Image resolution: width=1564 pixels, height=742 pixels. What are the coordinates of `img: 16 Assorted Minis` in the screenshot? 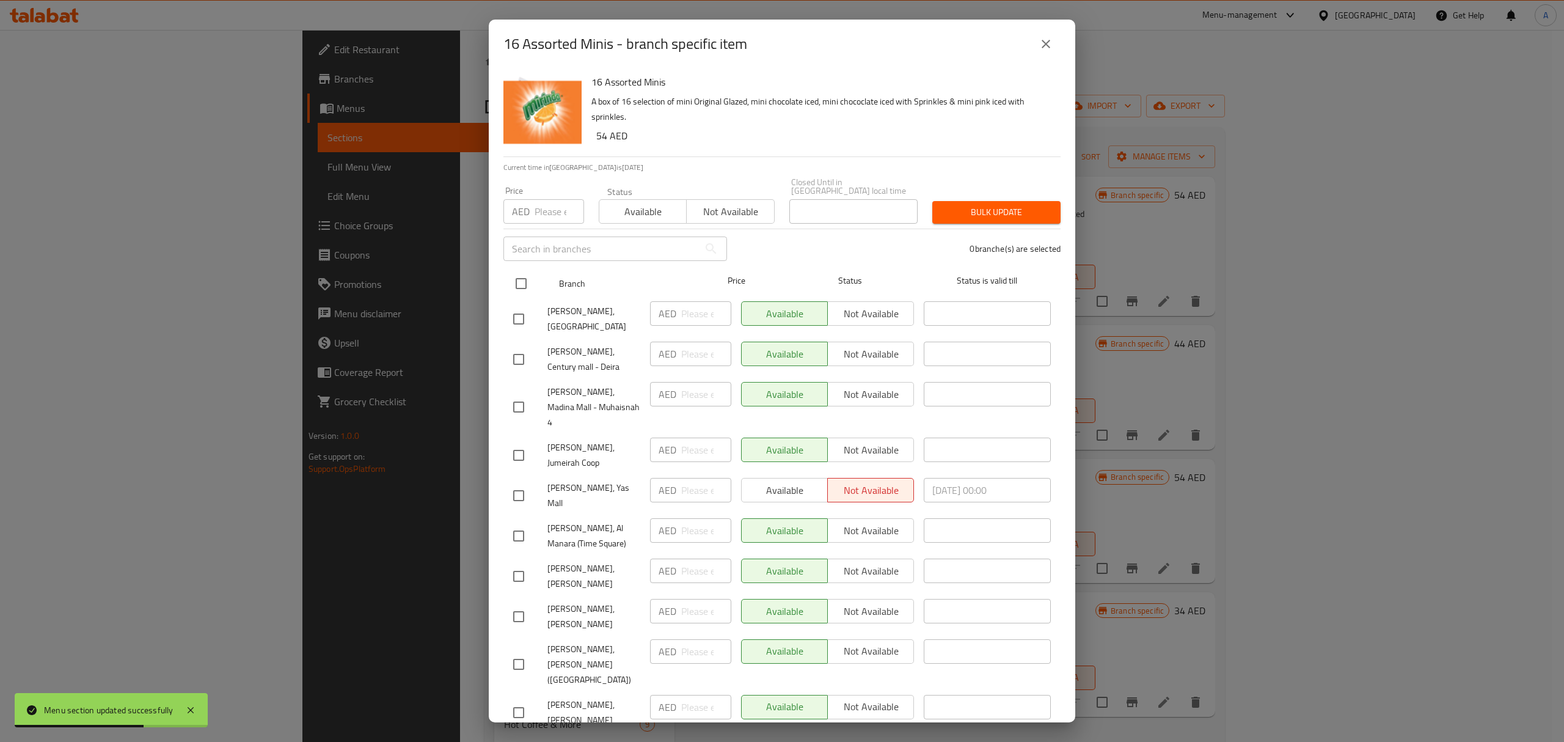 It's located at (542, 112).